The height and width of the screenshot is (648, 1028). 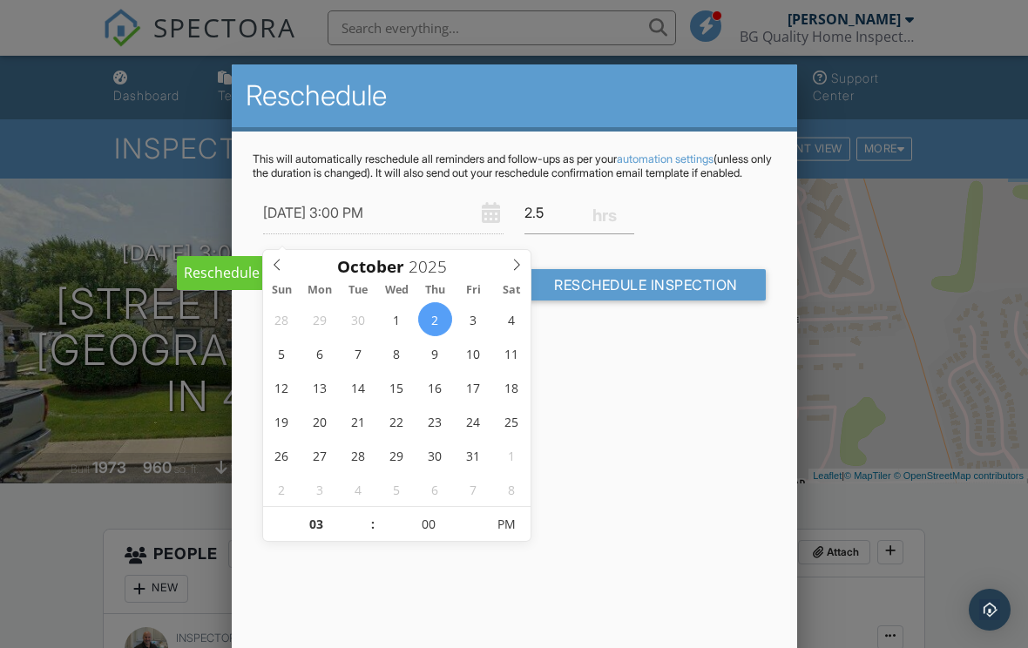 What do you see at coordinates (358, 353) in the screenshot?
I see `span: October 7, 2025` at bounding box center [358, 353].